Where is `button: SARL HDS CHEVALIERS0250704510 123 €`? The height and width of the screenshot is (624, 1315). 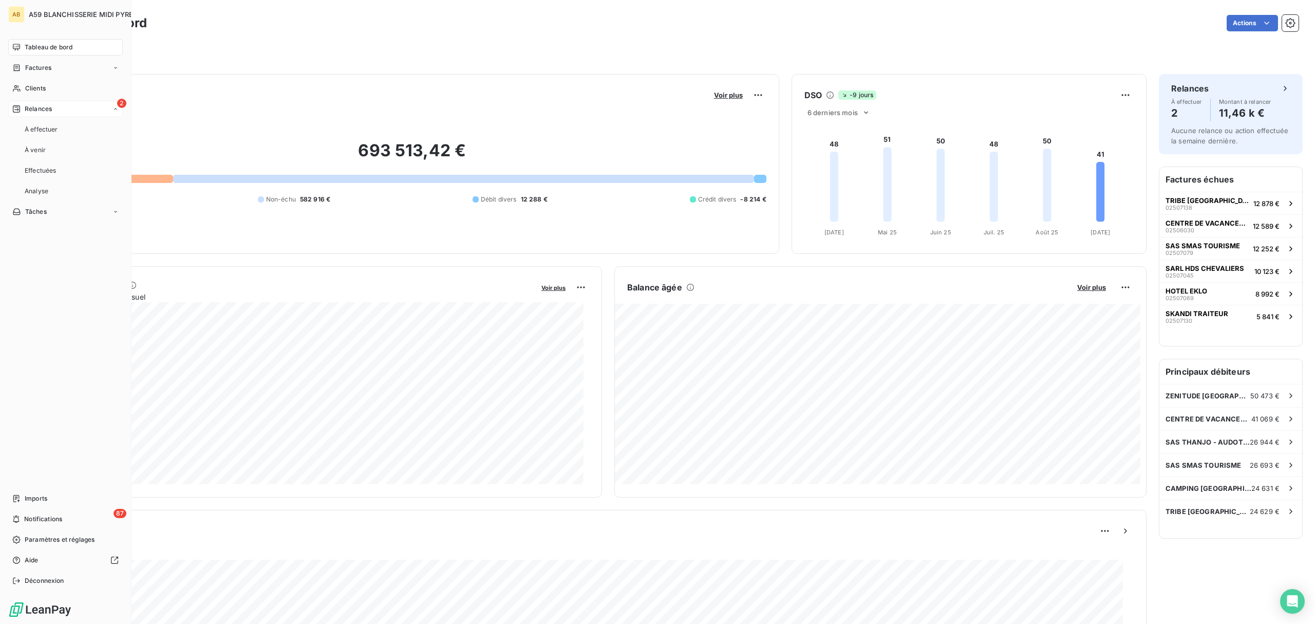 button: SARL HDS CHEVALIERS0250704510 123 € is located at coordinates (1231, 271).